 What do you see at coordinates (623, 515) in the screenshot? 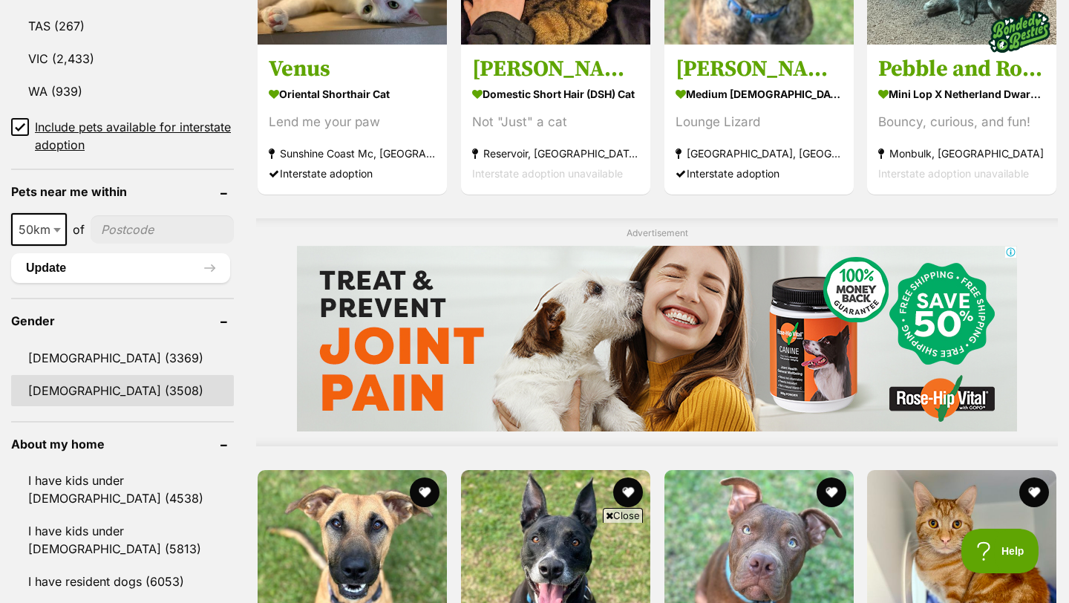
I see `span: Close` at bounding box center [623, 515].